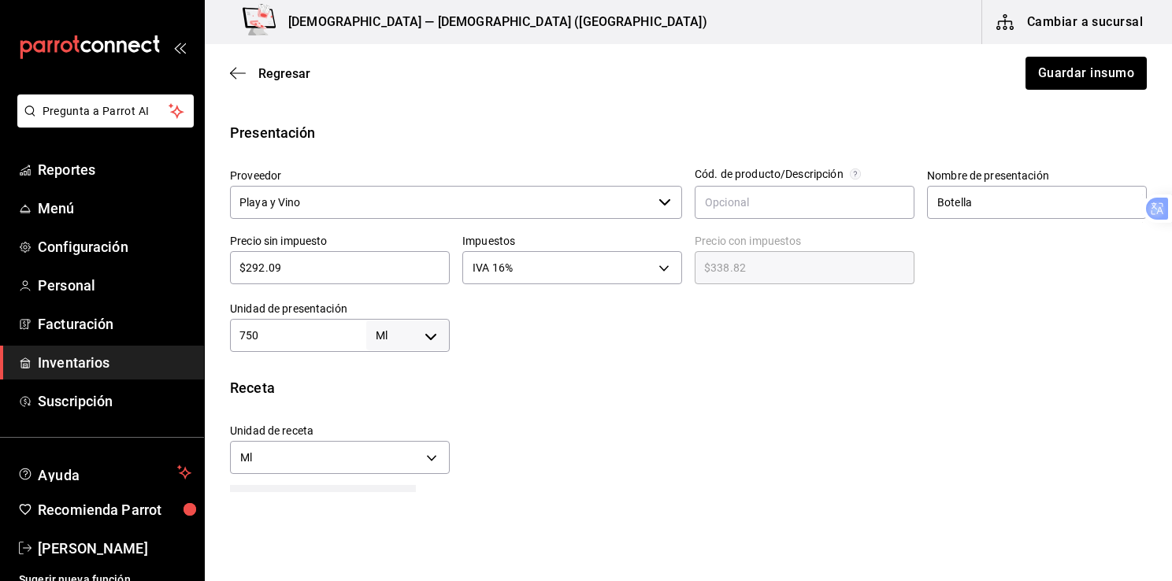  I want to click on label: Impuestos, so click(572, 241).